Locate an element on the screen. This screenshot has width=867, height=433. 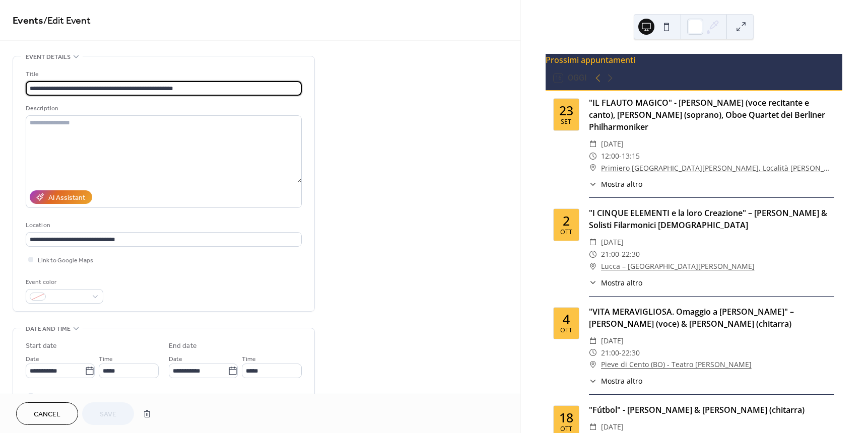
span: / Edit Event is located at coordinates (67, 21).